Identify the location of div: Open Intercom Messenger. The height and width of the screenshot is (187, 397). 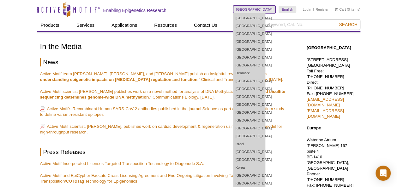
(383, 174).